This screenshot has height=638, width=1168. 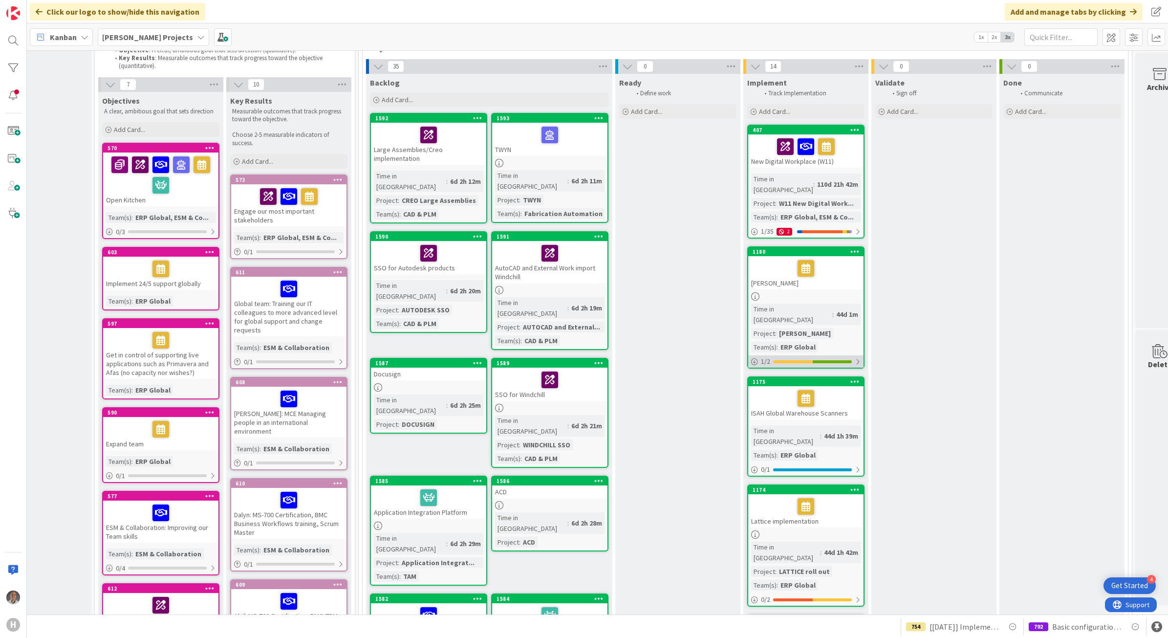 What do you see at coordinates (161, 353) in the screenshot?
I see `div: Get in control of supporting live applications such as Primavera and Afas (no capacity nor wishes?)` at bounding box center [161, 353].